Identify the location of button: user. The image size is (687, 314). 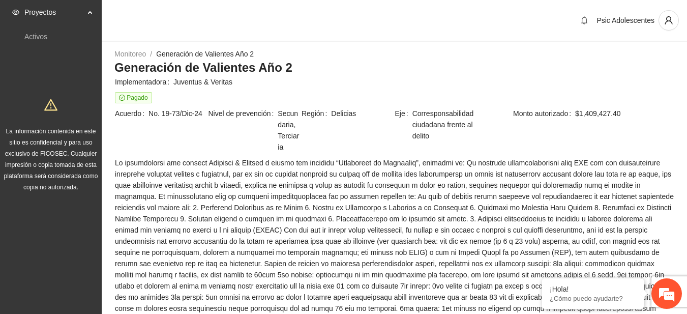
(668, 20).